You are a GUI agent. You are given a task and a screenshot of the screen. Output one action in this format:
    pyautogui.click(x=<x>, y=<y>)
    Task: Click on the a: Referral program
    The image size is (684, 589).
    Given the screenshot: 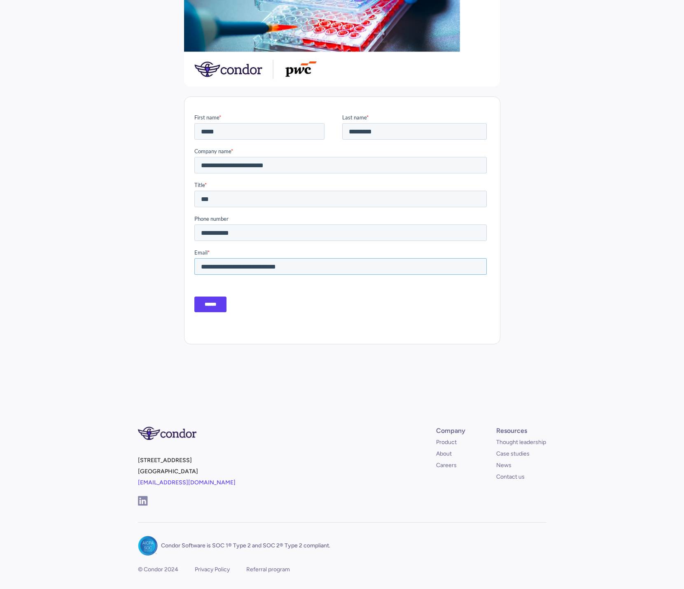 What is the action you would take?
    pyautogui.click(x=268, y=569)
    